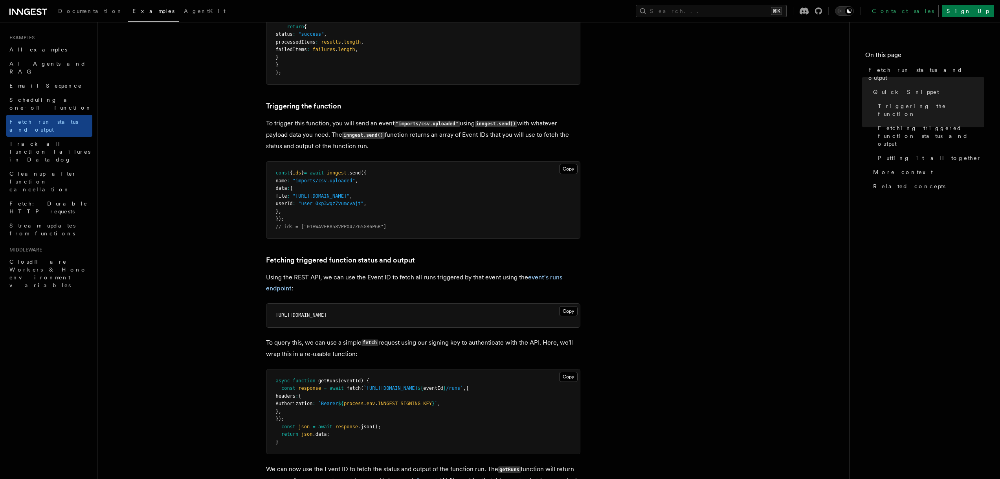  I want to click on span: Triggering the function, so click(931, 110).